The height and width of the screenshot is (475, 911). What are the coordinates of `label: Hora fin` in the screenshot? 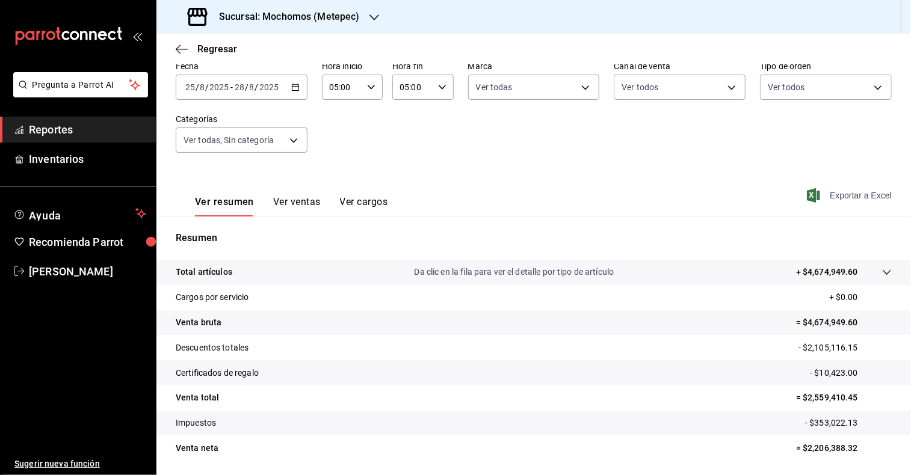 It's located at (422, 67).